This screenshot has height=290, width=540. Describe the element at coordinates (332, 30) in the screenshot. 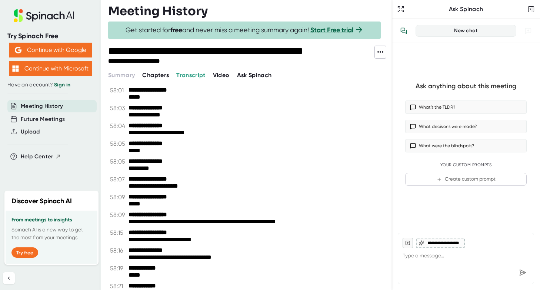

I see `a: Start Free trial` at that location.